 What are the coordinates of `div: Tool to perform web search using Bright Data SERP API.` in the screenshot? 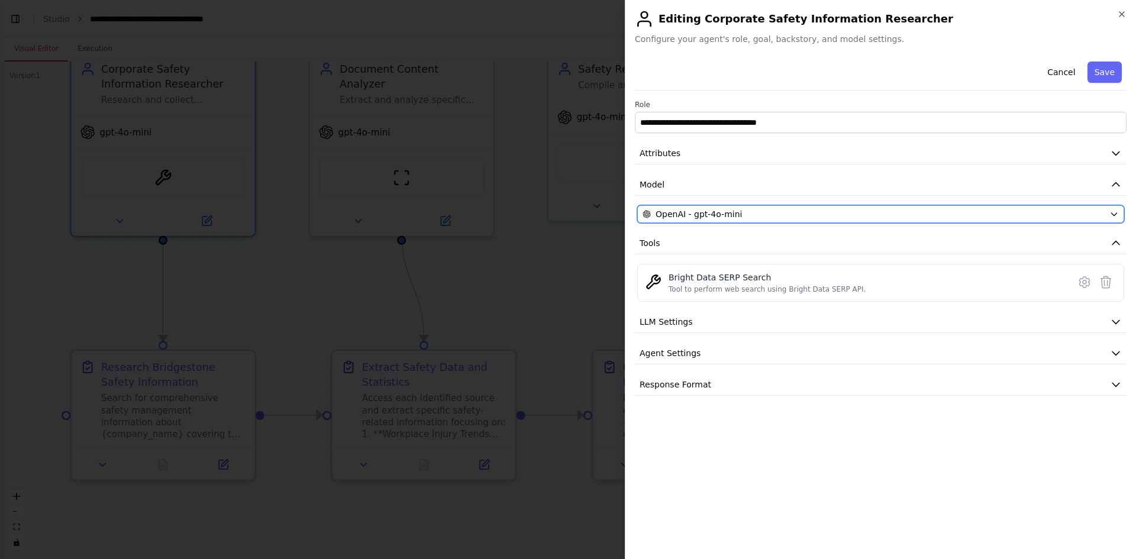 It's located at (767, 289).